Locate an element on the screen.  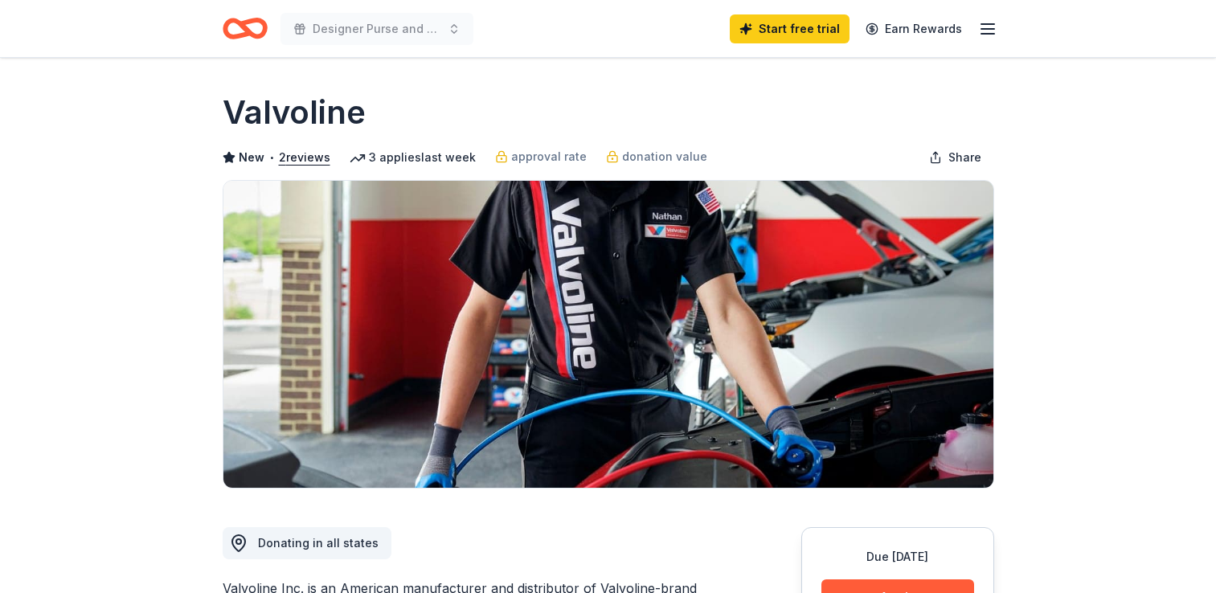
a: Start free trial is located at coordinates (789, 29).